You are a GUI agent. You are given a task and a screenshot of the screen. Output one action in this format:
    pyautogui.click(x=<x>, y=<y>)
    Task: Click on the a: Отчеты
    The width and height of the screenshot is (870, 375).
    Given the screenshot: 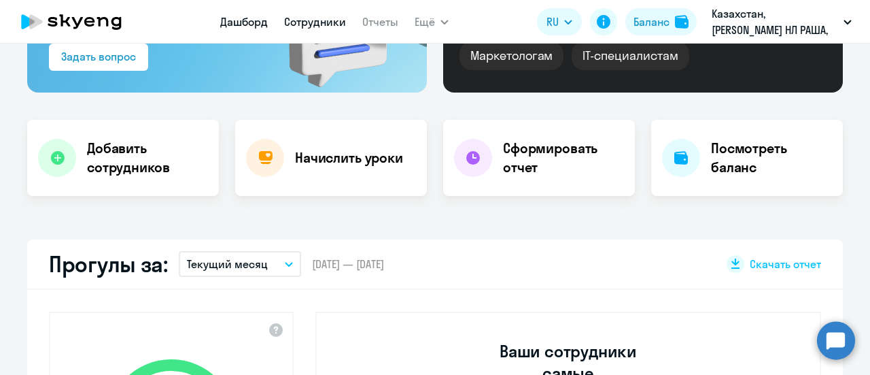 What is the action you would take?
    pyautogui.click(x=380, y=22)
    